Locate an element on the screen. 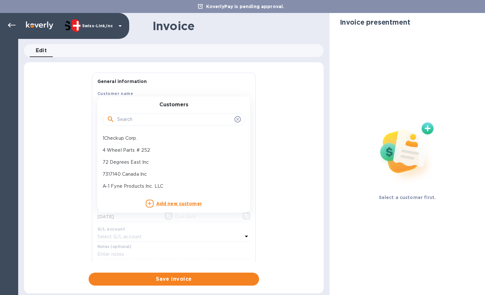 Image resolution: width=485 pixels, height=295 pixels. label: Notes (optional) is located at coordinates (114, 247).